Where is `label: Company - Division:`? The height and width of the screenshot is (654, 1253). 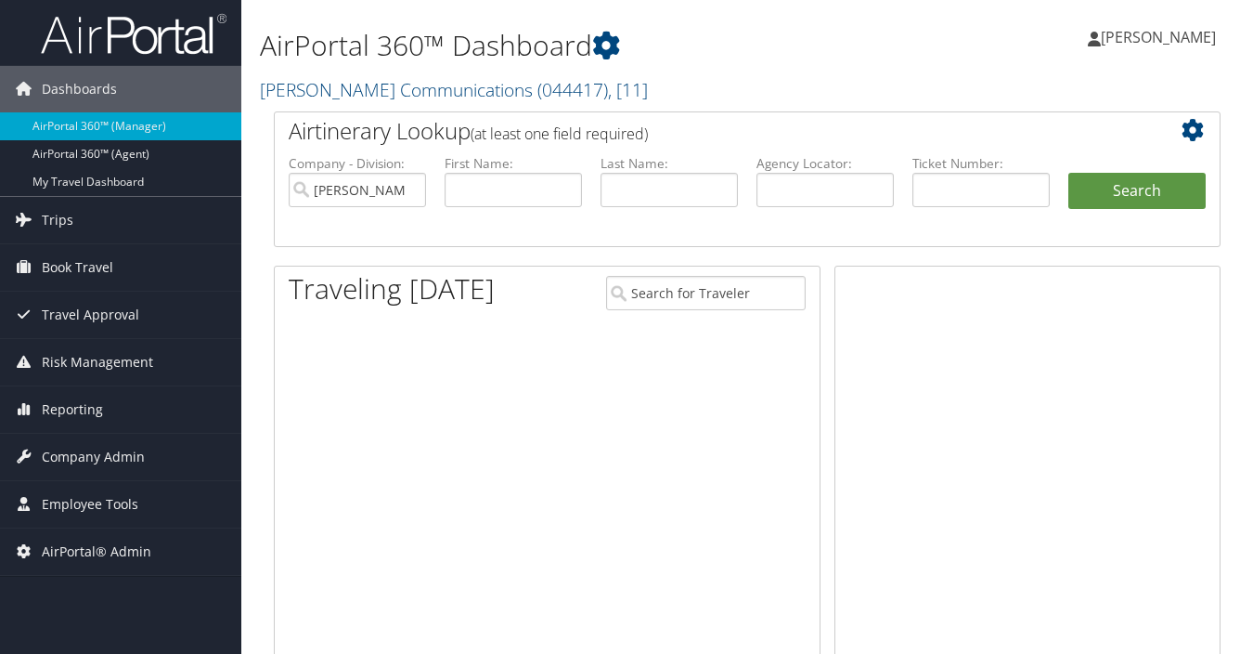 label: Company - Division: is located at coordinates (357, 163).